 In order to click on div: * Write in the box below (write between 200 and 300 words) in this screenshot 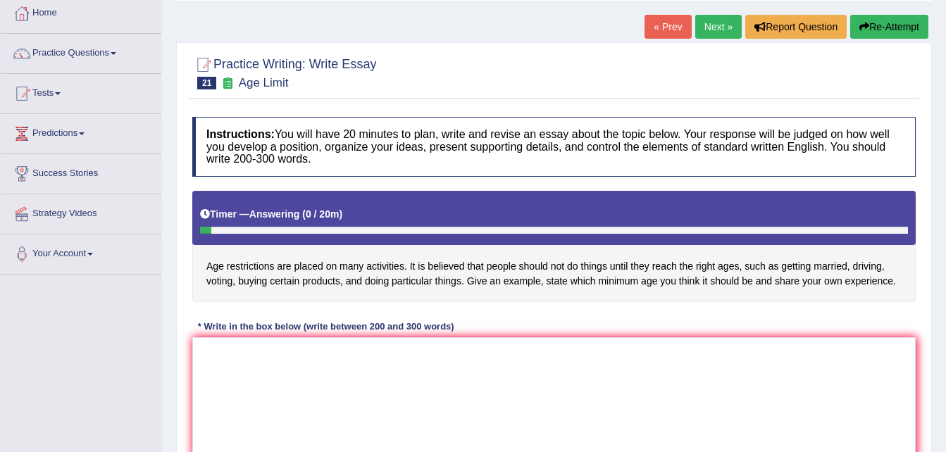, I will do `click(325, 326)`.